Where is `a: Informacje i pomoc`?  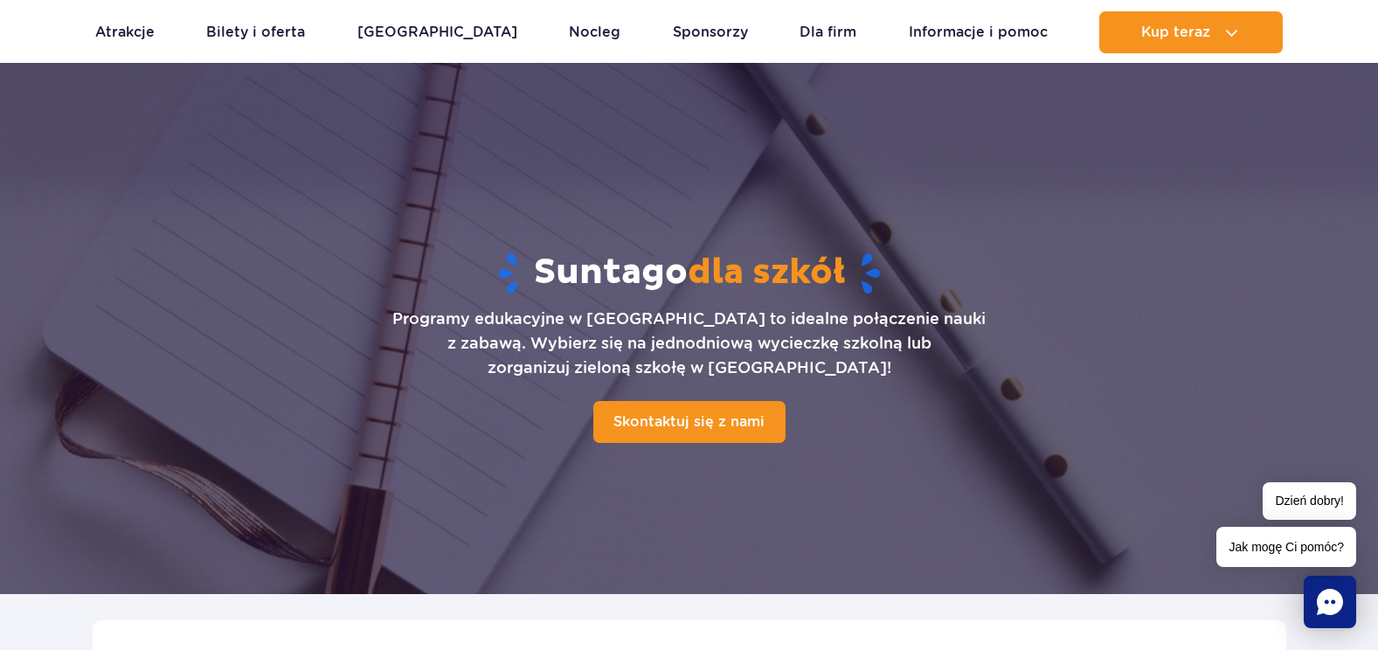
a: Informacje i pomoc is located at coordinates (978, 32).